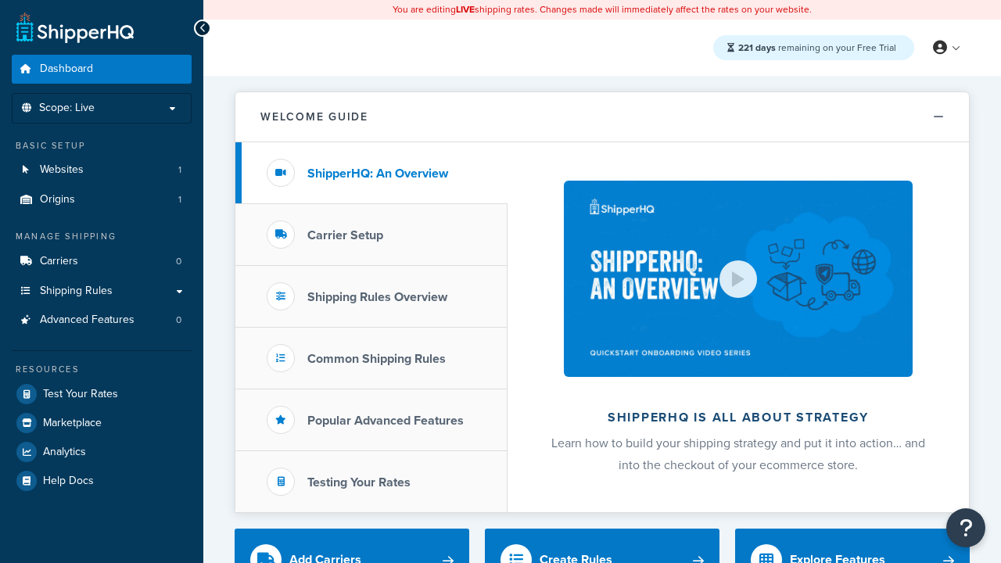 Image resolution: width=1001 pixels, height=563 pixels. What do you see at coordinates (66, 108) in the screenshot?
I see `span: Scope: Live` at bounding box center [66, 108].